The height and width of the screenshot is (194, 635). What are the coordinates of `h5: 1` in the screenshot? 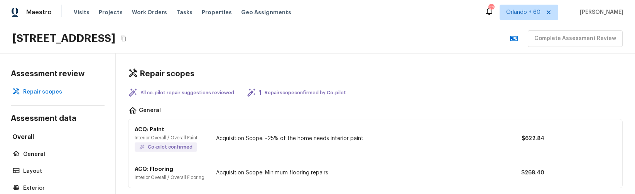 It's located at (260, 93).